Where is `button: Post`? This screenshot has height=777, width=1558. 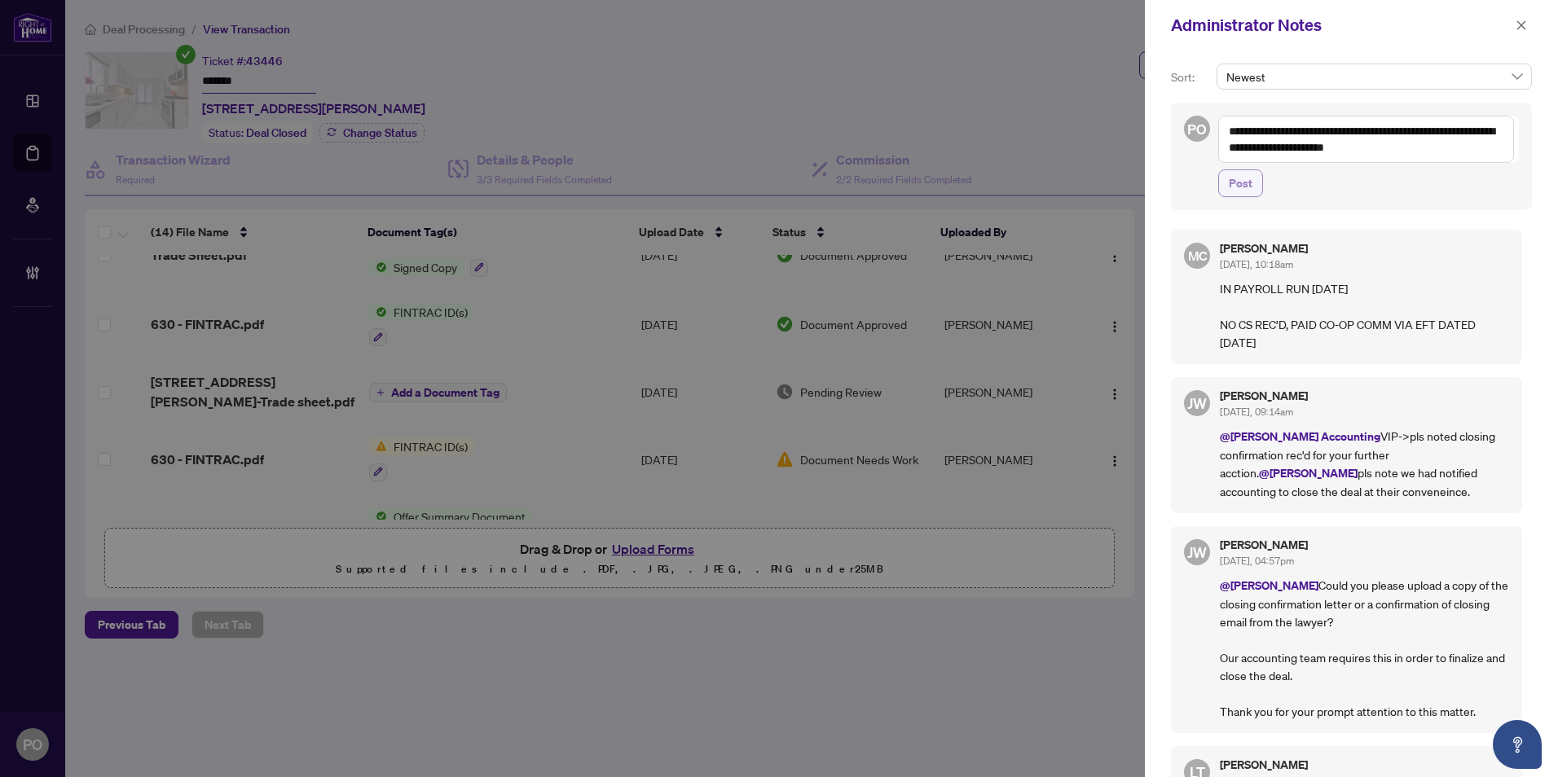 button: Post is located at coordinates (1240, 183).